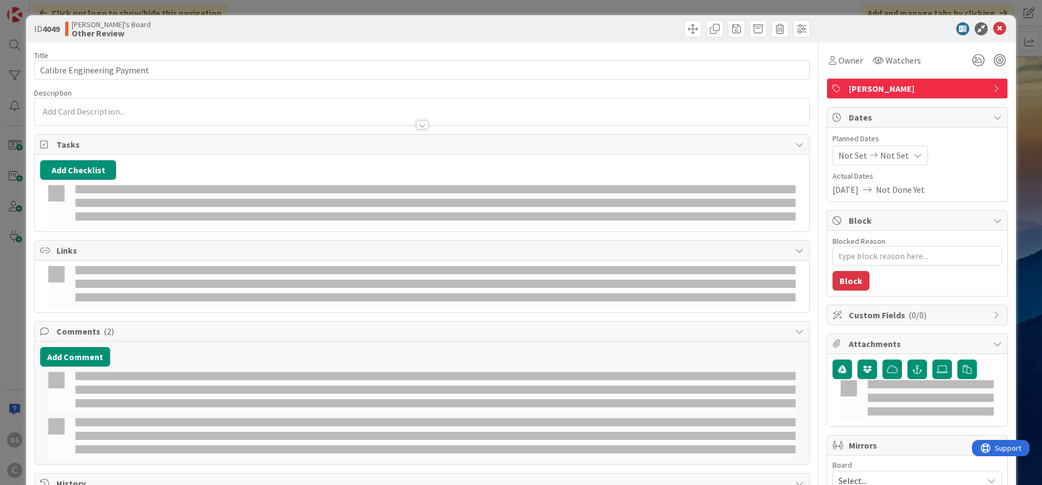  What do you see at coordinates (851, 60) in the screenshot?
I see `span: Owner` at bounding box center [851, 60].